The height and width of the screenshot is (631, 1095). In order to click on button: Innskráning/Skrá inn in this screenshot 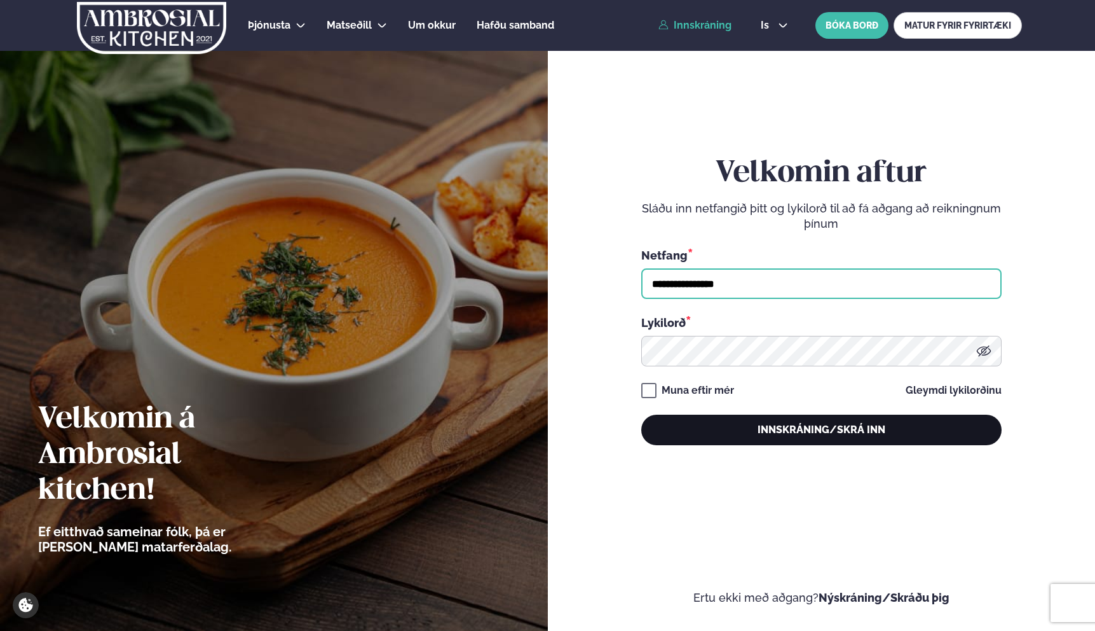, I will do `click(821, 430)`.